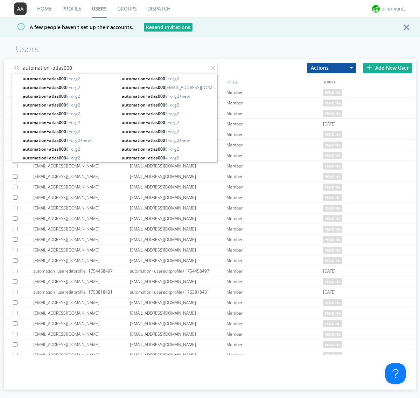 Image resolution: width=420 pixels, height=398 pixels. I want to click on span: 1+org2+new, so click(70, 140).